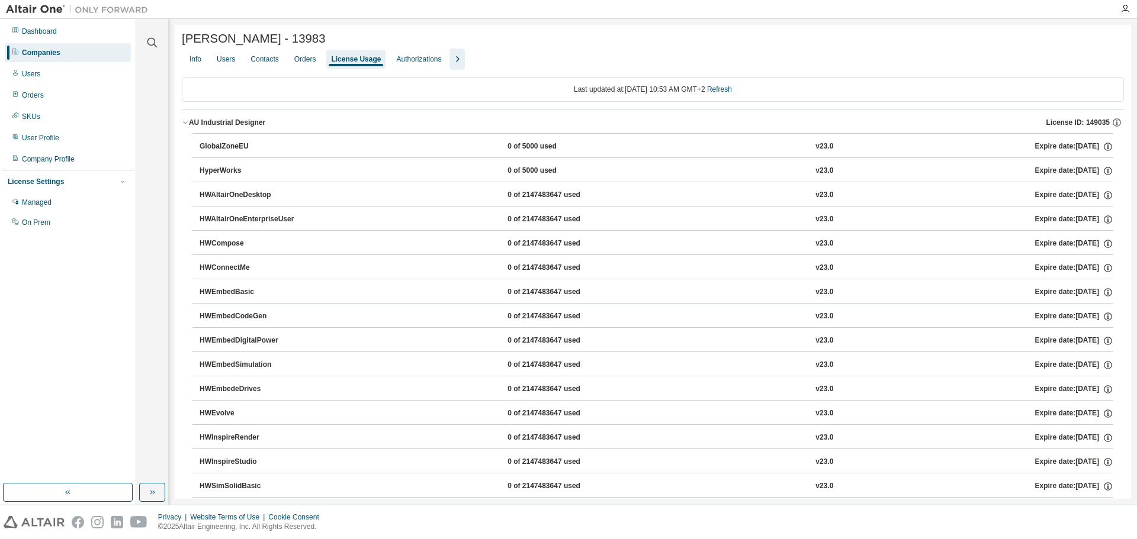 The width and height of the screenshot is (1137, 539). What do you see at coordinates (419, 59) in the screenshot?
I see `div: Authorizations` at bounding box center [419, 59].